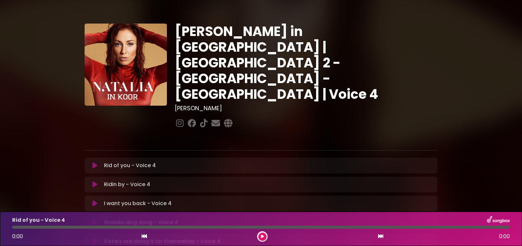 This screenshot has width=522, height=246. What do you see at coordinates (138, 204) in the screenshot?
I see `p: I want you back - Voice 4` at bounding box center [138, 204].